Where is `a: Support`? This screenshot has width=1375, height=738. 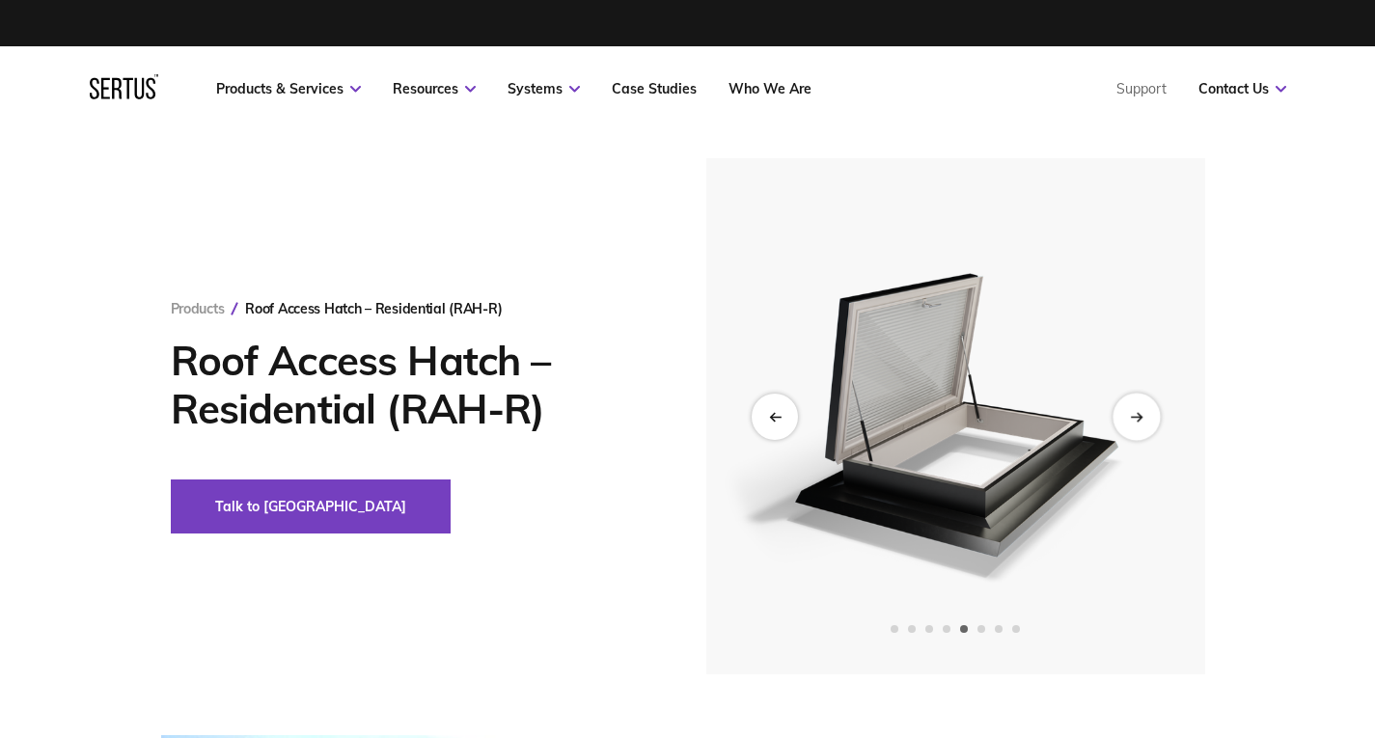
a: Support is located at coordinates (1142, 89).